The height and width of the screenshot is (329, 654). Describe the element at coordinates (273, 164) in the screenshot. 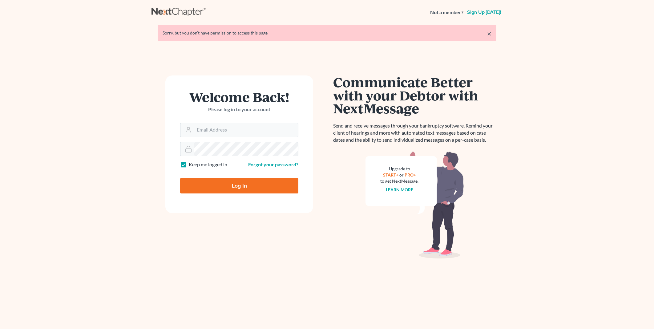

I see `a: Forgot your password?` at that location.